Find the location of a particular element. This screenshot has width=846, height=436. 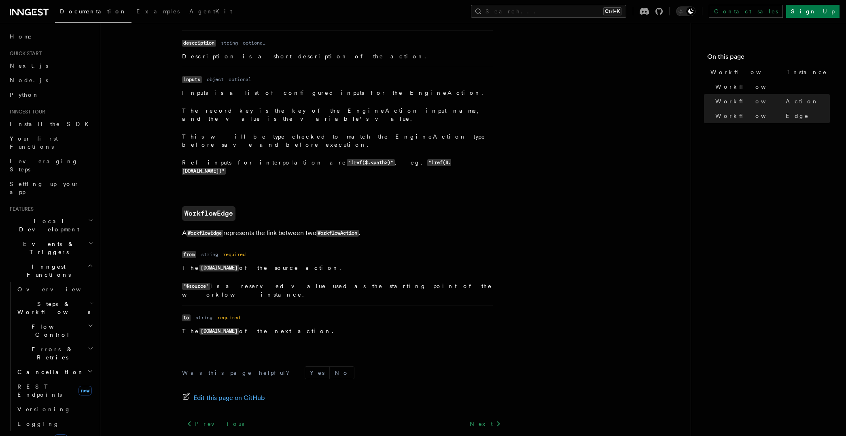

span: Steps & Workflows is located at coordinates (52, 308).